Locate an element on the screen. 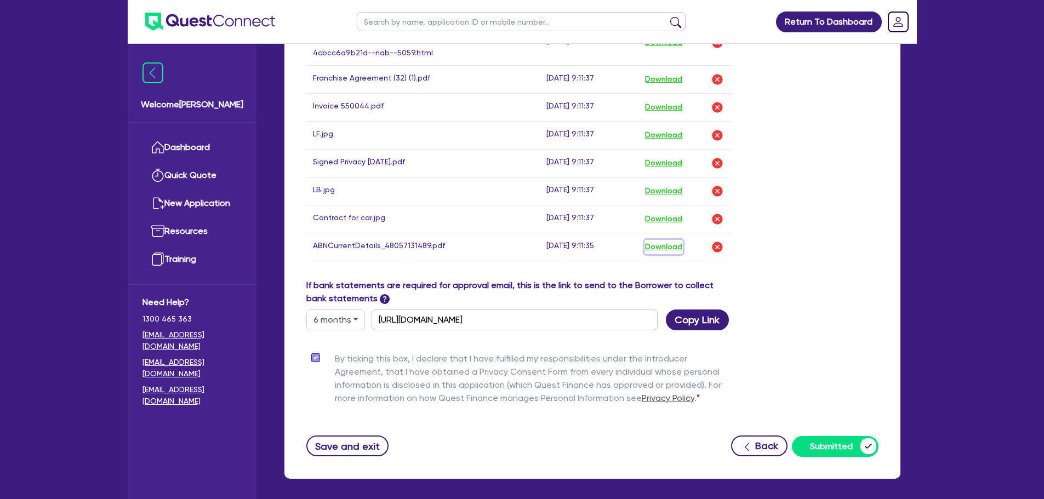 The width and height of the screenshot is (1044, 499). label: If bank statements are required for approval email, this is the link to send to the Borrower to c... is located at coordinates (519, 292).